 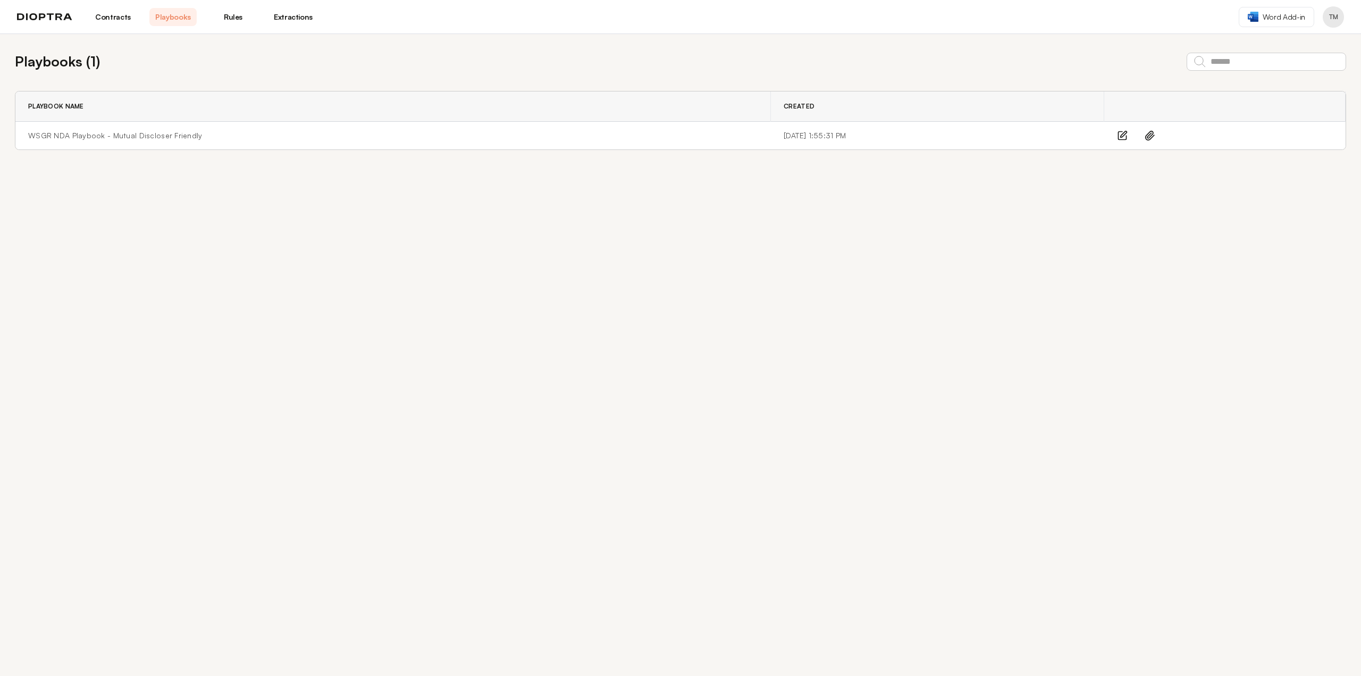 What do you see at coordinates (56, 106) in the screenshot?
I see `span: Playbook Name` at bounding box center [56, 106].